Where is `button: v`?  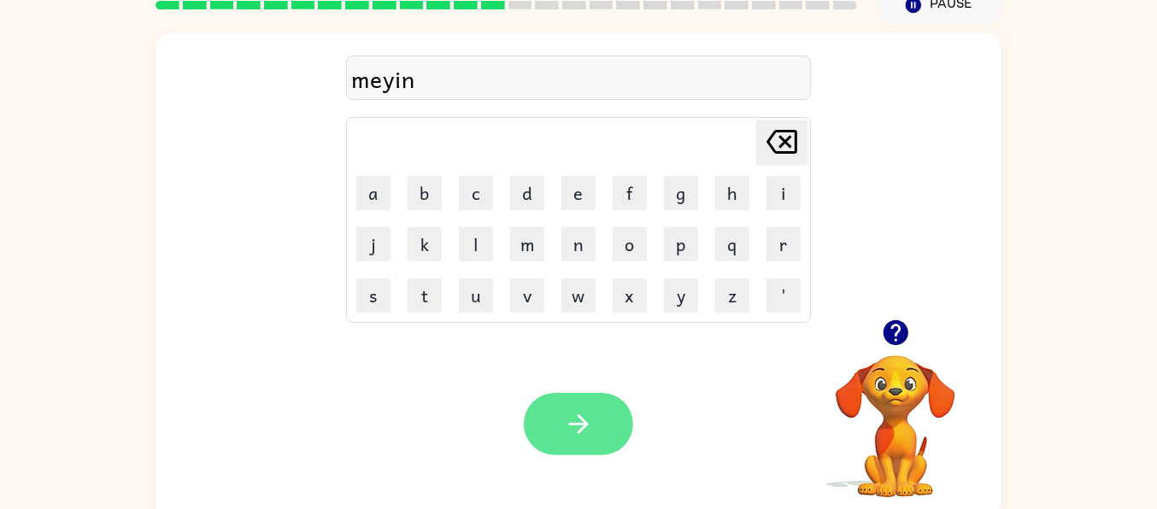
button: v is located at coordinates (527, 296).